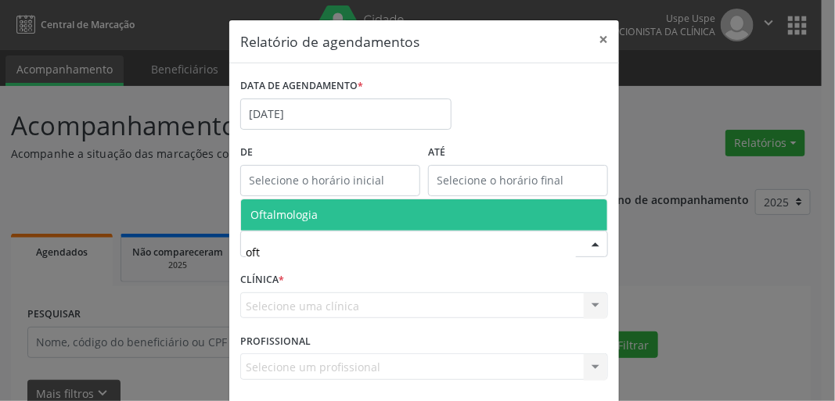  Describe the element at coordinates (518, 153) in the screenshot. I see `label: ATÉ` at that location.